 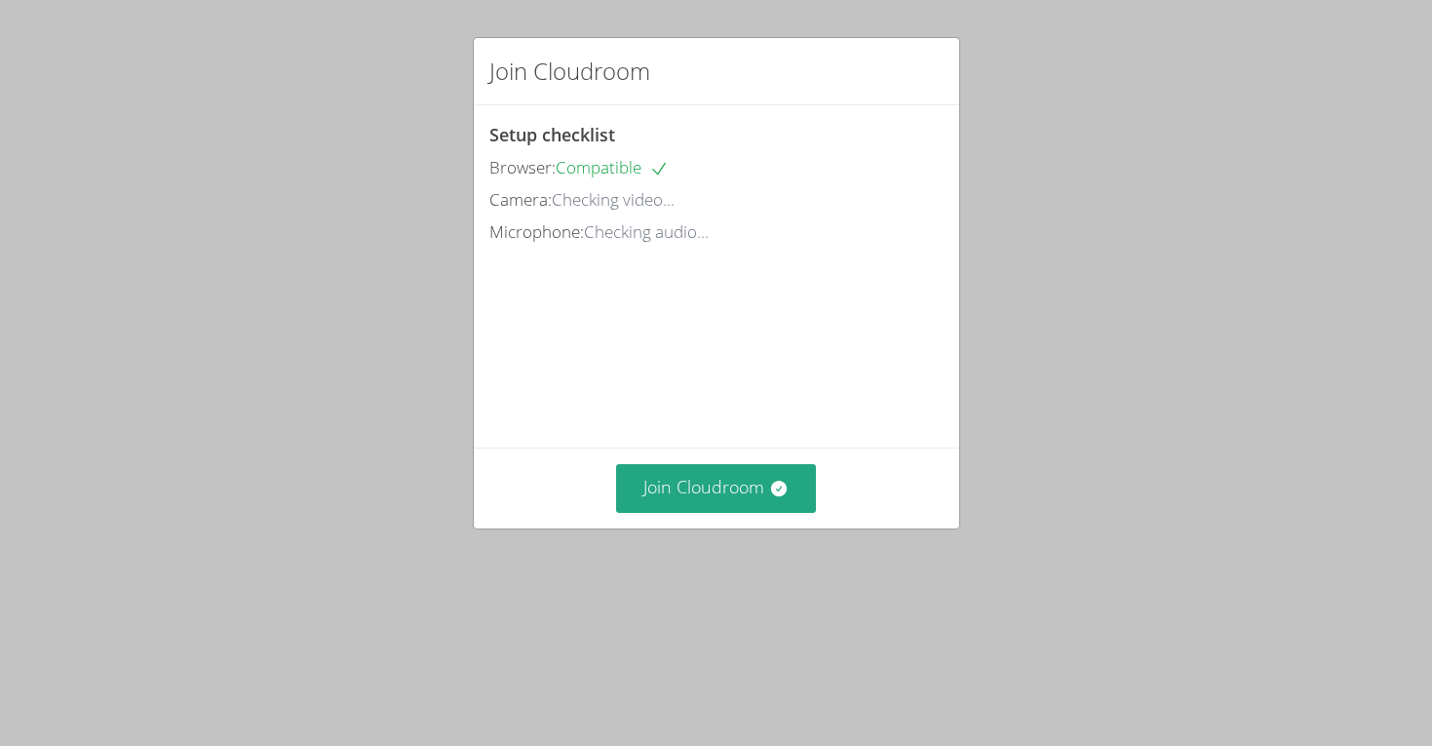 What do you see at coordinates (522, 167) in the screenshot?
I see `span: Browser:` at bounding box center [522, 167].